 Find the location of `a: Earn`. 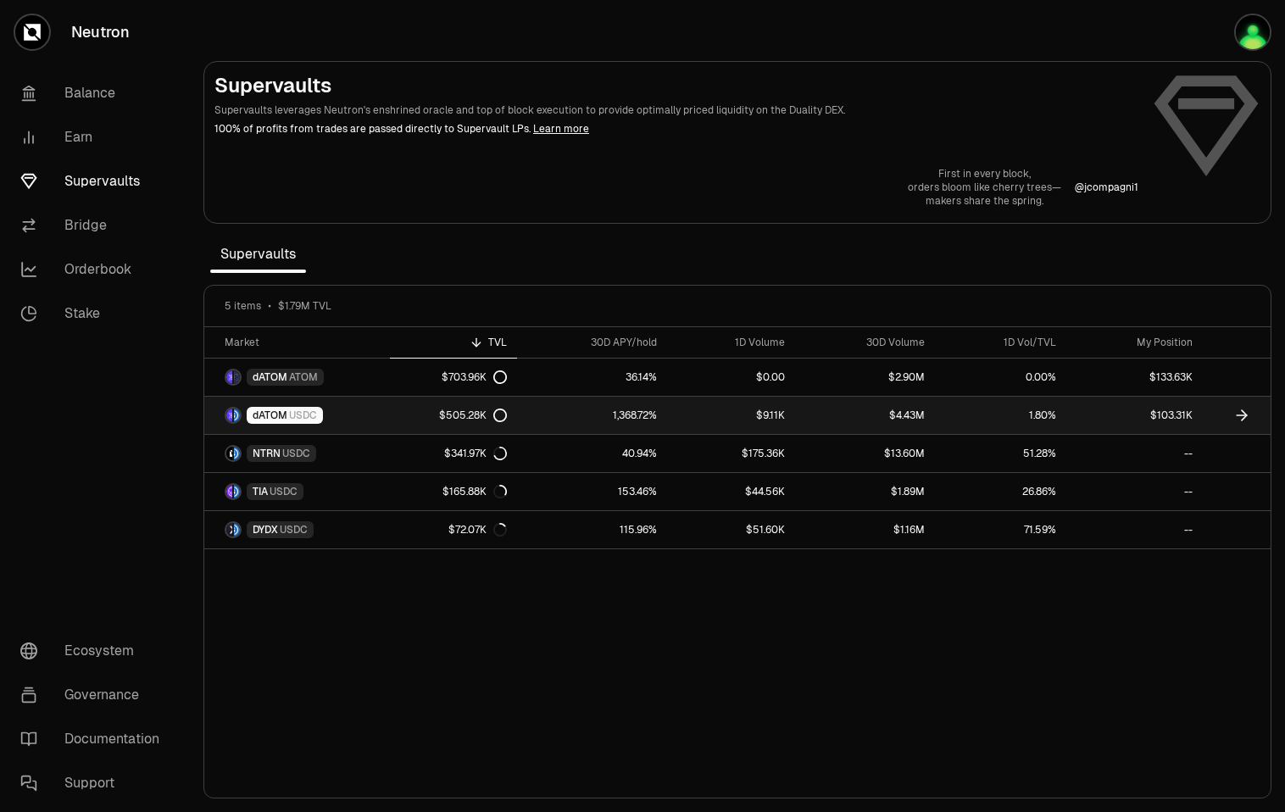

a: Earn is located at coordinates (95, 137).